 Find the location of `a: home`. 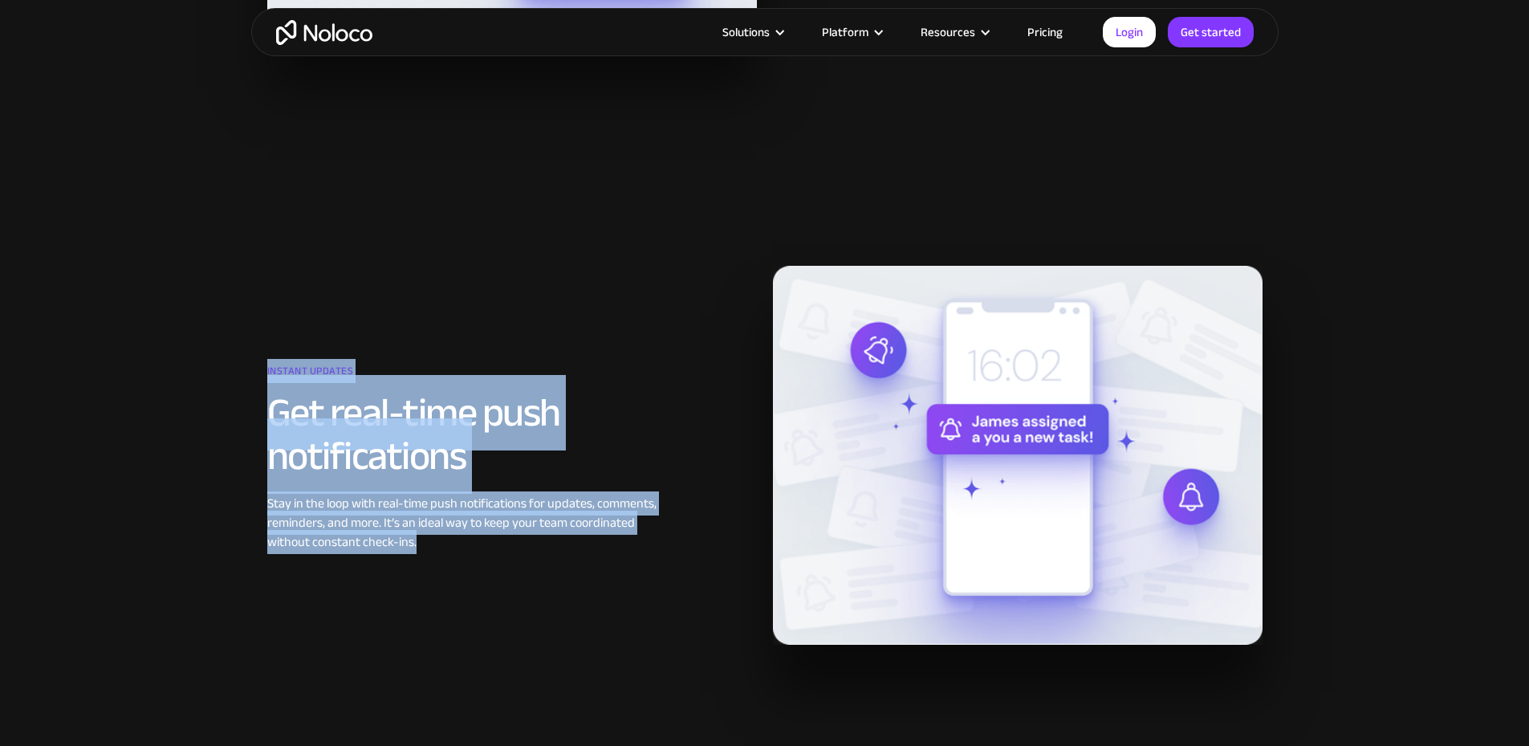

a: home is located at coordinates (324, 32).